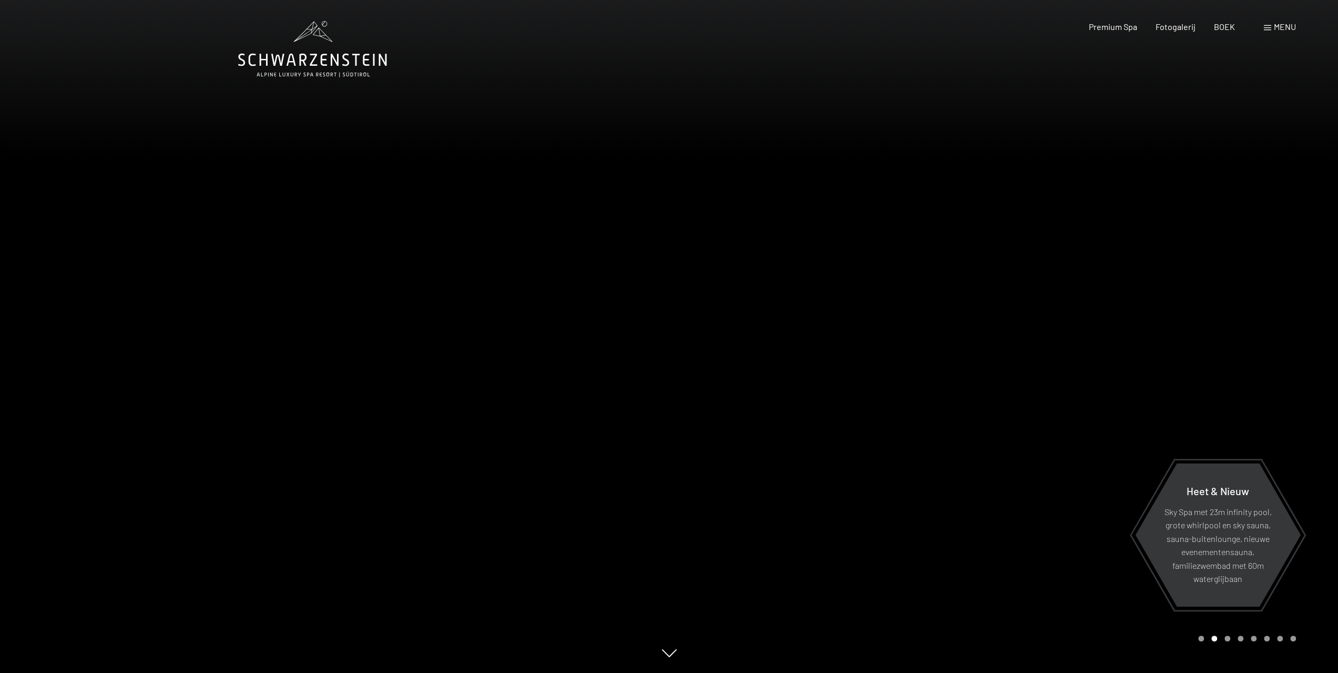  Describe the element at coordinates (1218, 534) in the screenshot. I see `a: Heet & Nieuw Sky Spa met 23m infinity pool, grote whirlpool en sky sauna, sauna-buitenlounge, nie...` at that location.